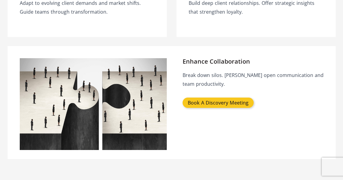 This screenshot has width=343, height=180. Describe the element at coordinates (218, 103) in the screenshot. I see `span: Book A Discovery Meeting` at that location.